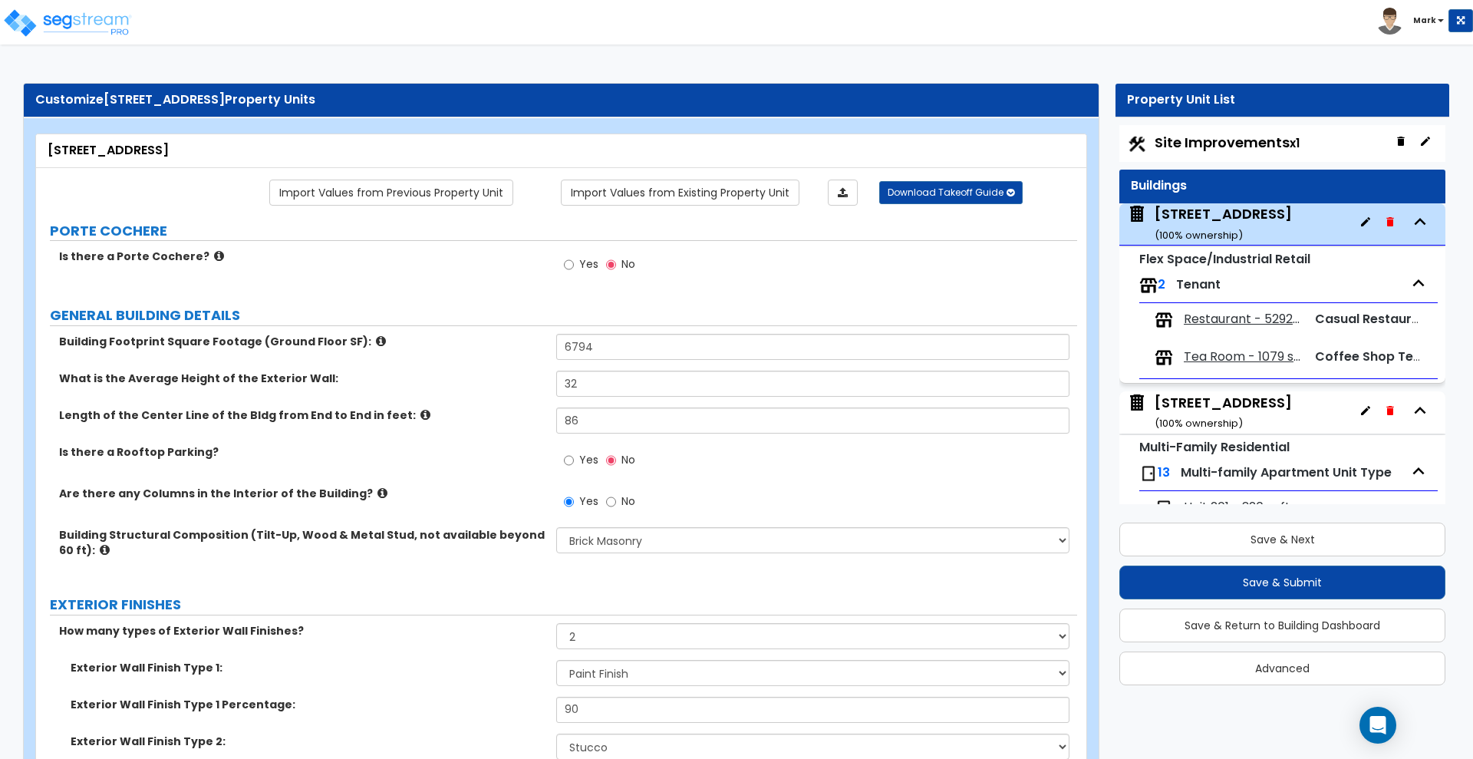 This screenshot has height=759, width=1473. What do you see at coordinates (302, 543) in the screenshot?
I see `label: Building Structural Composition (Tilt-Up, Wood & Metal Stud, not available beyond 60 ft):` at bounding box center [302, 543].